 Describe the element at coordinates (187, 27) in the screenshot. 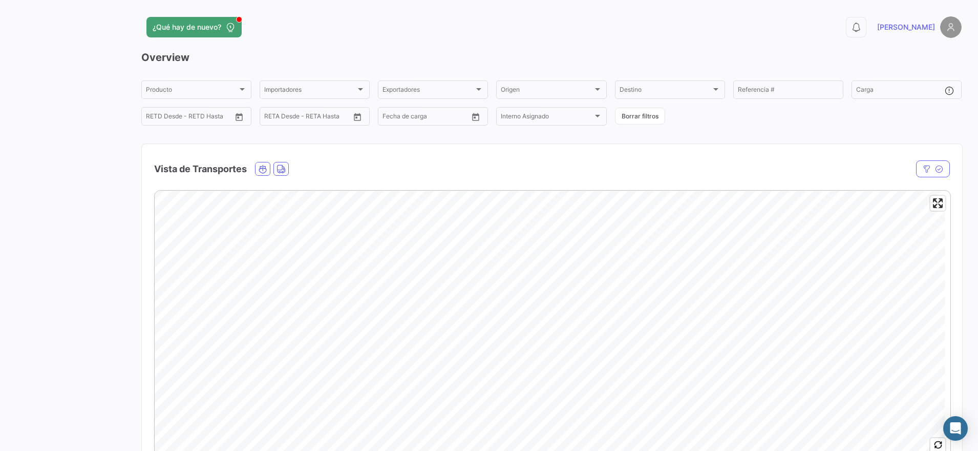

I see `span: ¿Qué hay de nuevo?` at that location.